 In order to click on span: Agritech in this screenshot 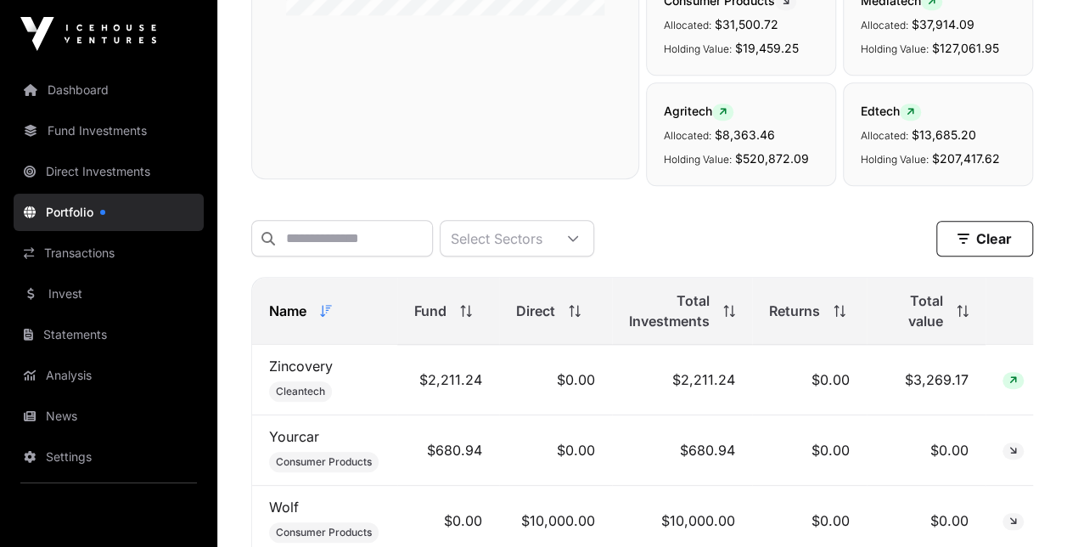, I will do `click(699, 110)`.